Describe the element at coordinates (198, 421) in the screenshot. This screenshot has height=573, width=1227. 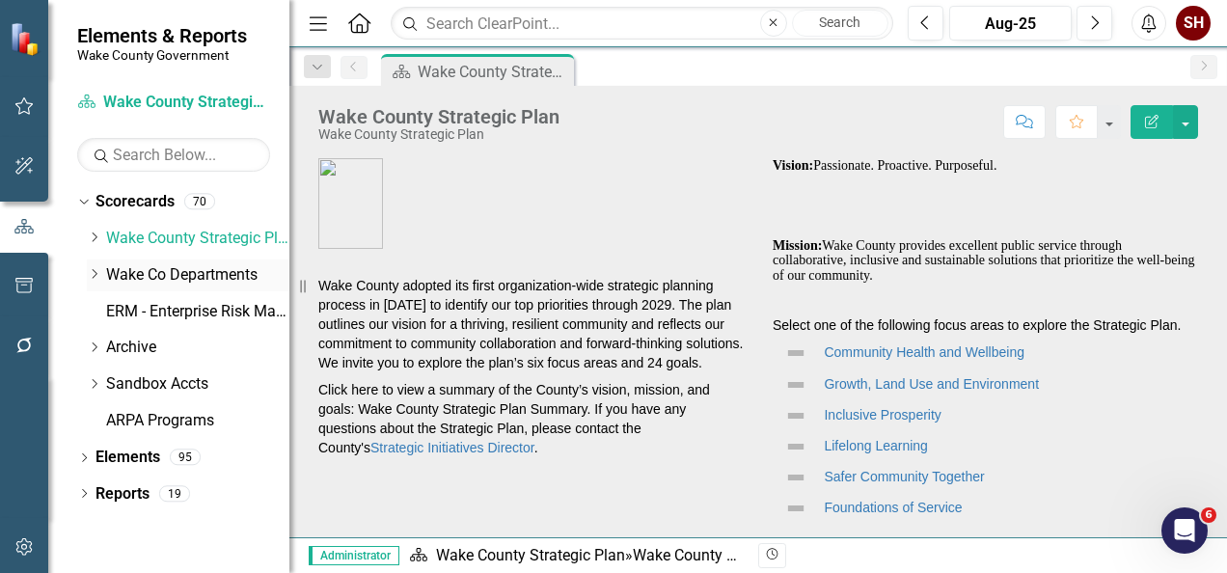
I see `a: ARPA Programs` at that location.